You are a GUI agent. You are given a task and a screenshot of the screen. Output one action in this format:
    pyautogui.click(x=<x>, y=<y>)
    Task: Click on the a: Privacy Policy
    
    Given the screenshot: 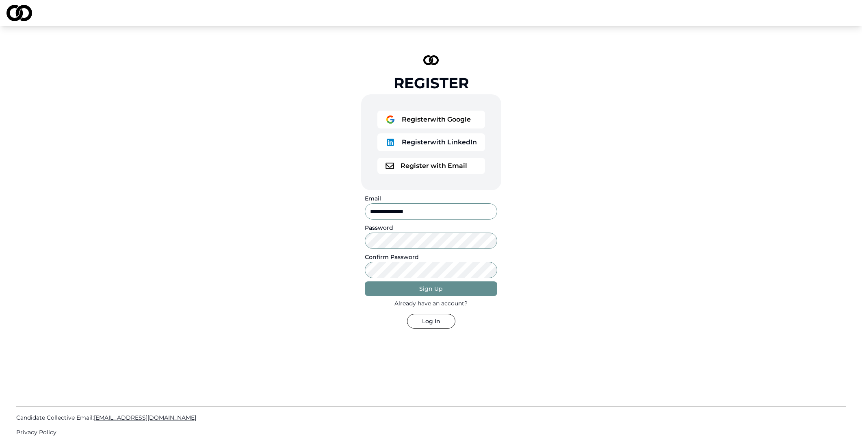 What is the action you would take?
    pyautogui.click(x=431, y=432)
    